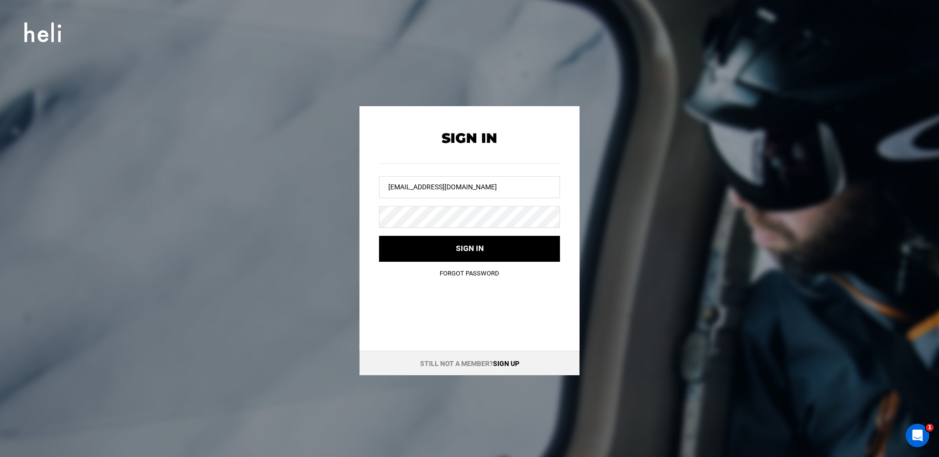 This screenshot has height=457, width=939. I want to click on a: Forgot Password, so click(469, 273).